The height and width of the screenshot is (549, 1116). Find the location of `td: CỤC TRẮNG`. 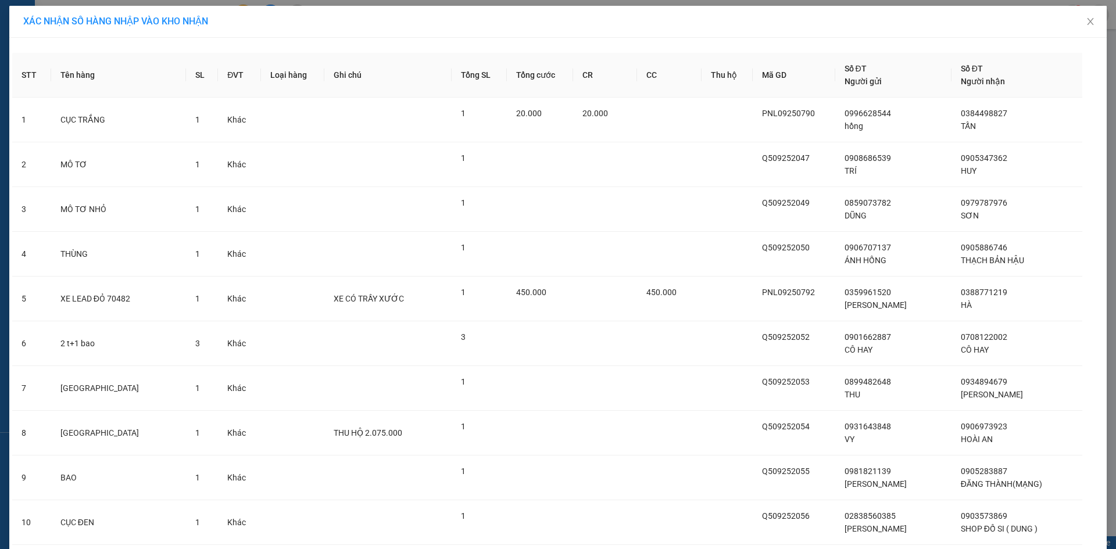

td: CỤC TRẮNG is located at coordinates (119, 120).